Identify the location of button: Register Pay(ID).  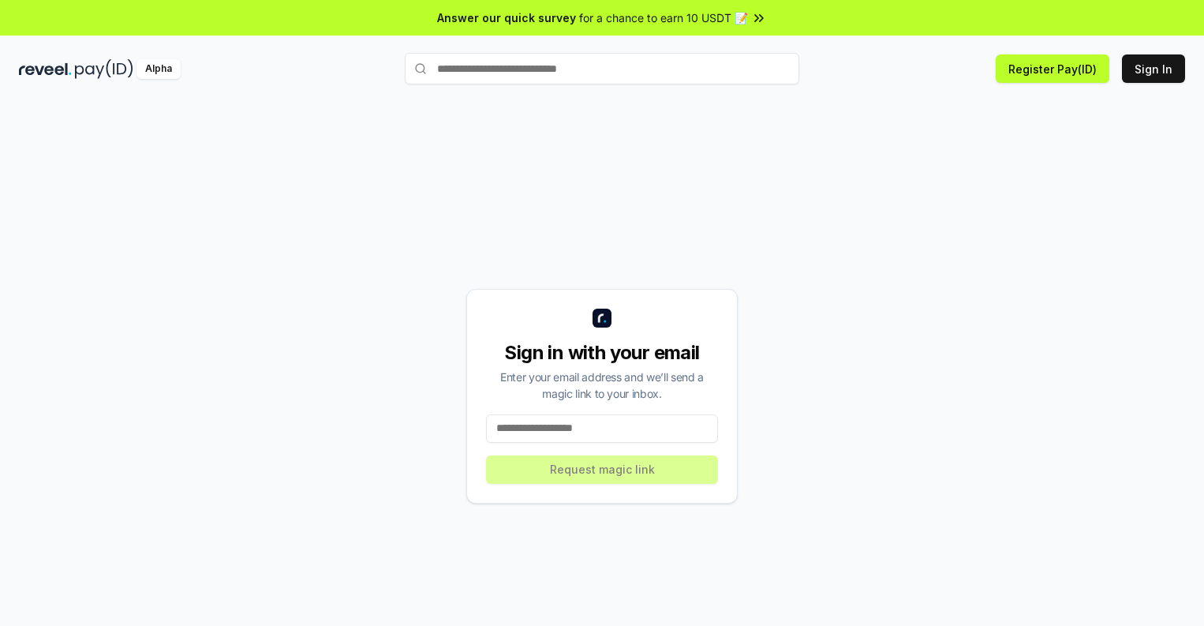
(1052, 69).